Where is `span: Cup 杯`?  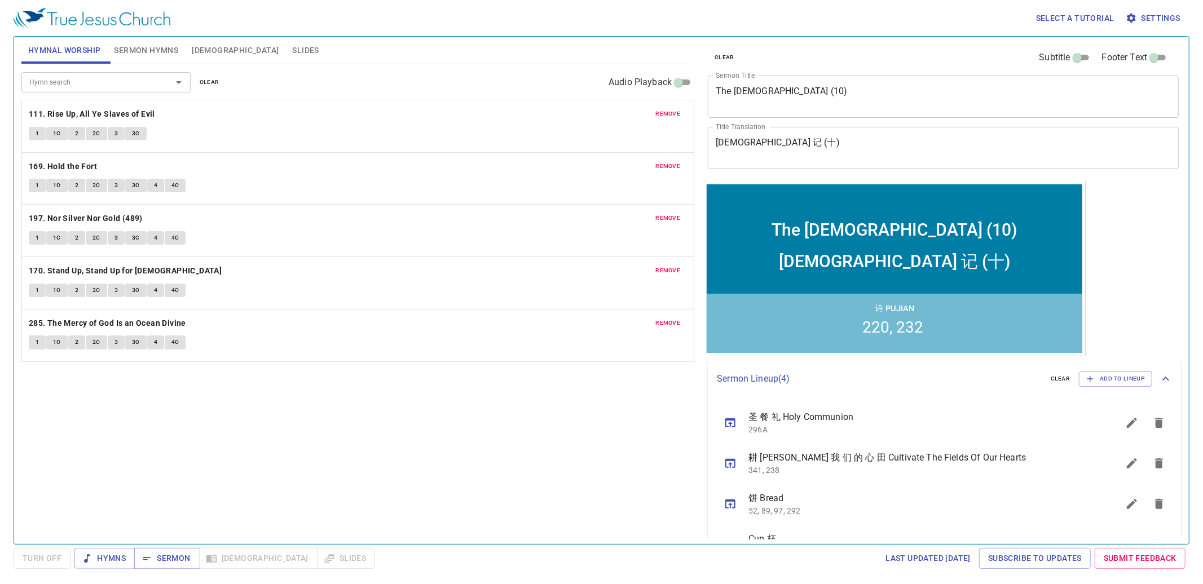
span: Cup 杯 is located at coordinates (920, 539).